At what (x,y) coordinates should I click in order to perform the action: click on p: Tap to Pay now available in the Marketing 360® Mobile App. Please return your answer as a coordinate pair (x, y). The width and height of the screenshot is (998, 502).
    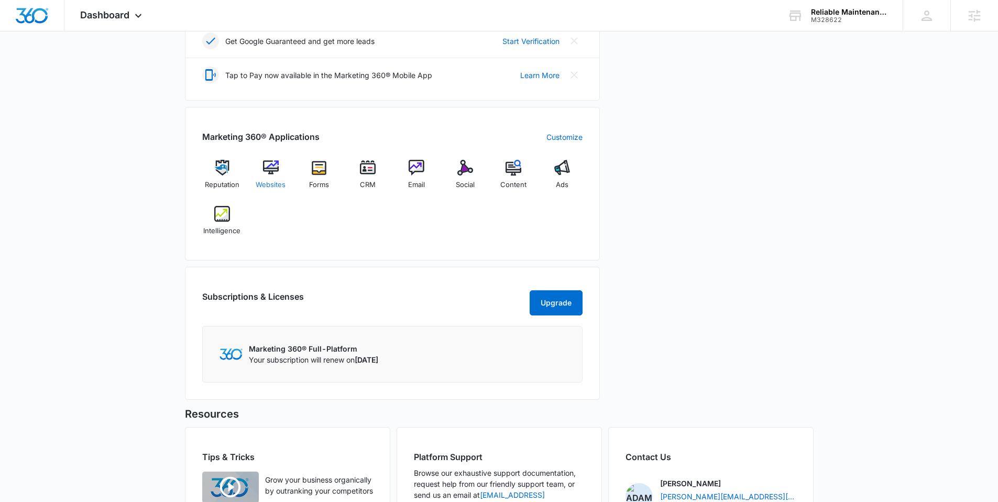
    Looking at the image, I should click on (329, 75).